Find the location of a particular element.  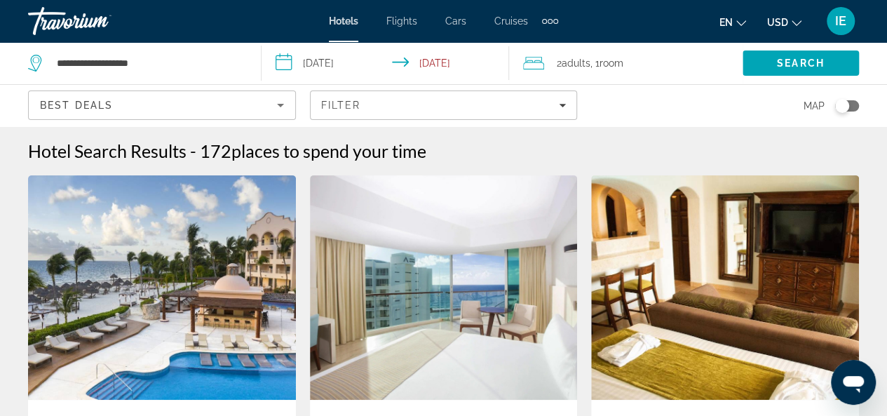

span: , 1 is located at coordinates (607, 63).